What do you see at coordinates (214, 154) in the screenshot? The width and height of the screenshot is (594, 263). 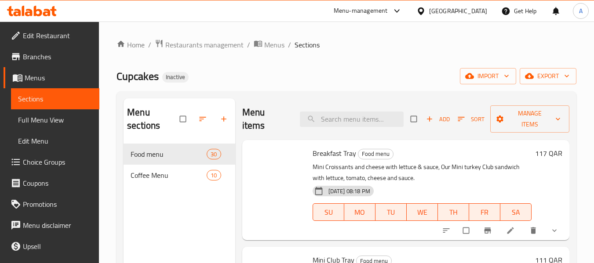 I see `span: 30` at bounding box center [214, 154].